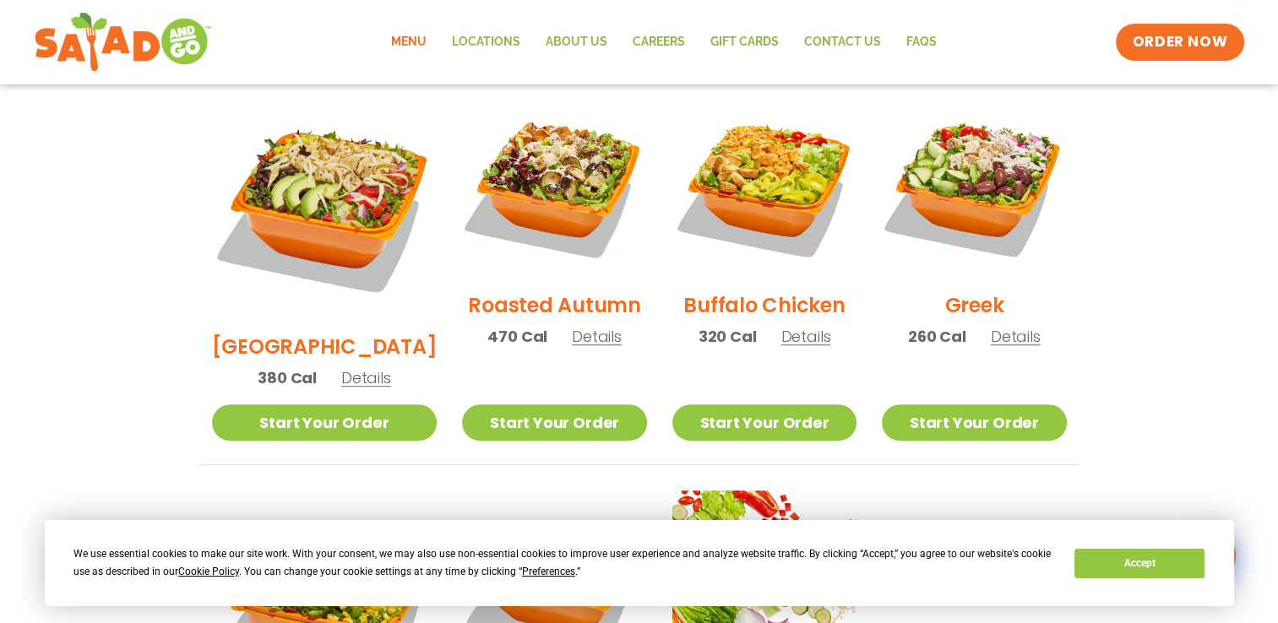  I want to click on img: Product photo for Roasted Autumn Salad, so click(554, 186).